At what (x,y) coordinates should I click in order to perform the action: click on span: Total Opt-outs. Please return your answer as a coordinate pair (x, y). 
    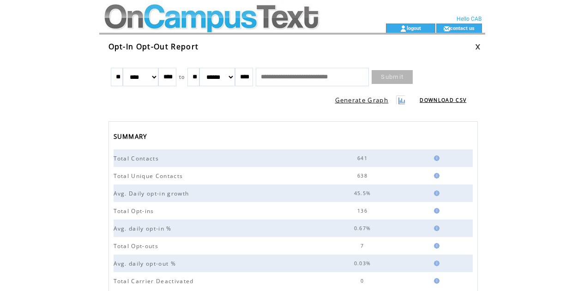
    Looking at the image, I should click on (137, 246).